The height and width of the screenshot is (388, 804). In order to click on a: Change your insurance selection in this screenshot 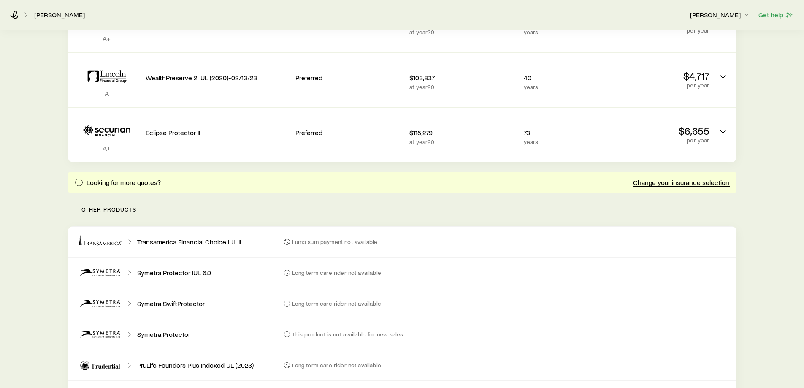, I will do `click(681, 182)`.